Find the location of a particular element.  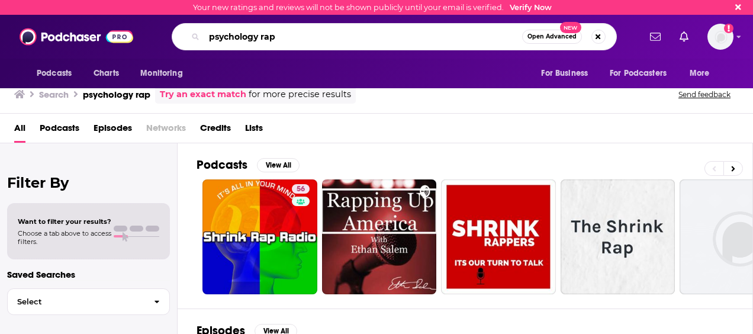

span: 56 is located at coordinates (301, 190).